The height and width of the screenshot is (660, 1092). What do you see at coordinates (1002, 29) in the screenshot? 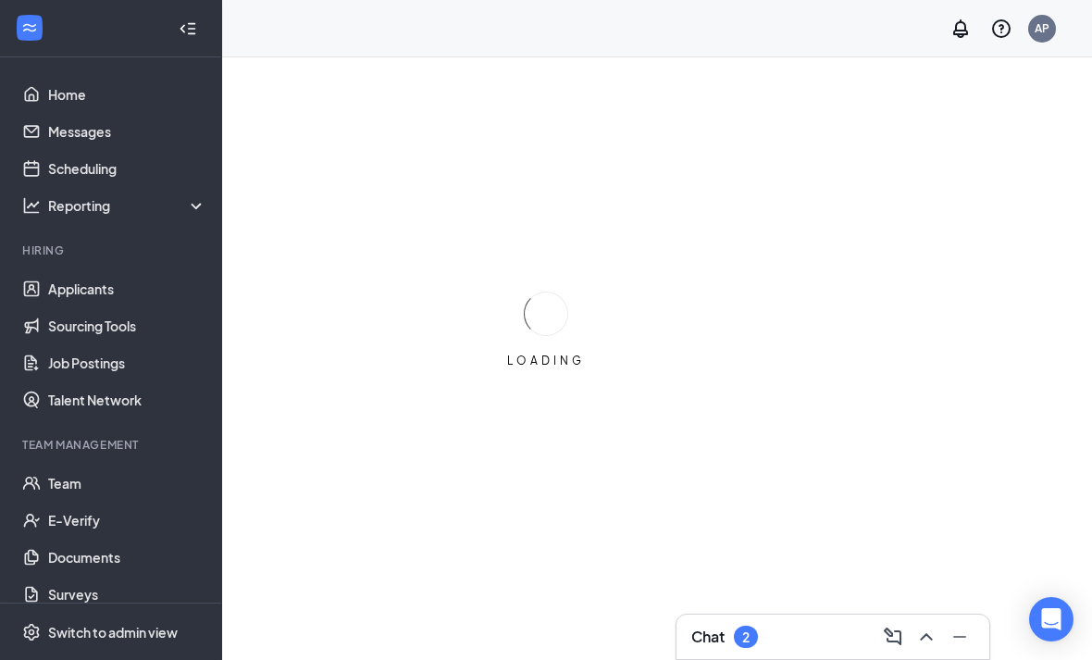
I see `svg: QuestionInfo` at bounding box center [1002, 29].